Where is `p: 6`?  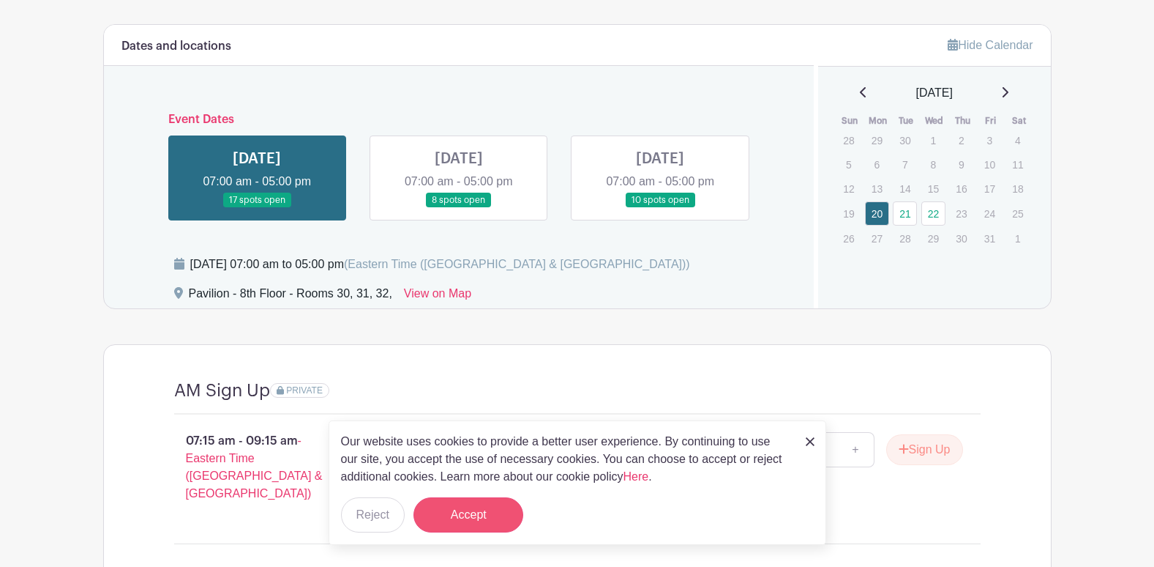
p: 6 is located at coordinates (877, 164).